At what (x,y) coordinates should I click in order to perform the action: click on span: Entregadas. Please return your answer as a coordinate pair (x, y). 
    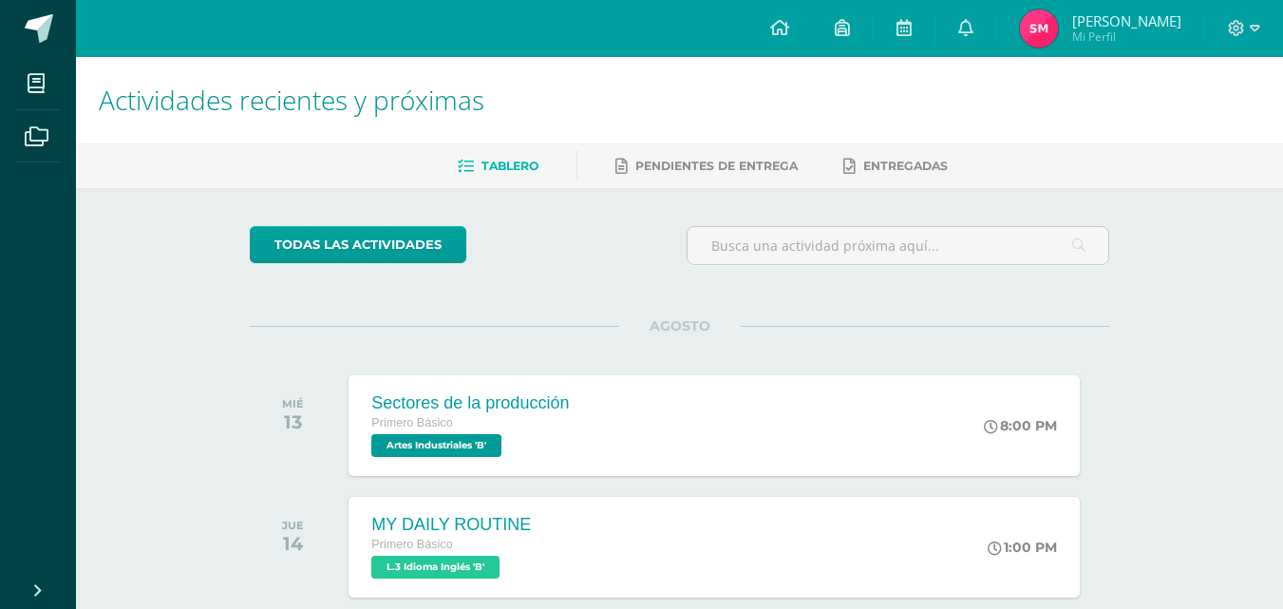
    Looking at the image, I should click on (905, 165).